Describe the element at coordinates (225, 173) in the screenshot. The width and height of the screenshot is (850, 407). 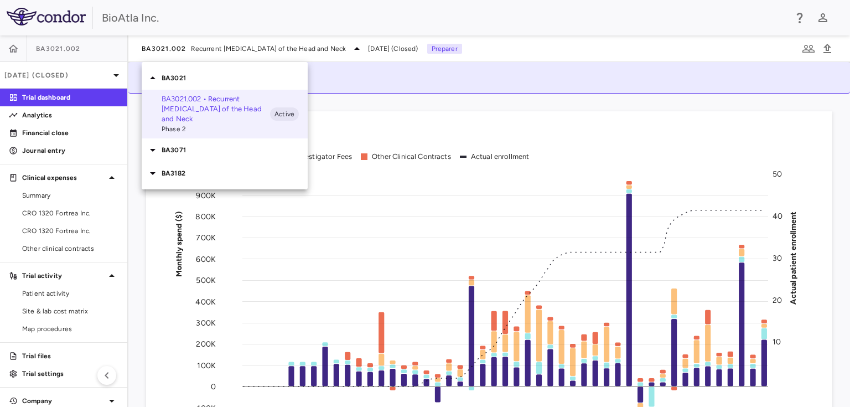
I see `div: BA3182` at that location.